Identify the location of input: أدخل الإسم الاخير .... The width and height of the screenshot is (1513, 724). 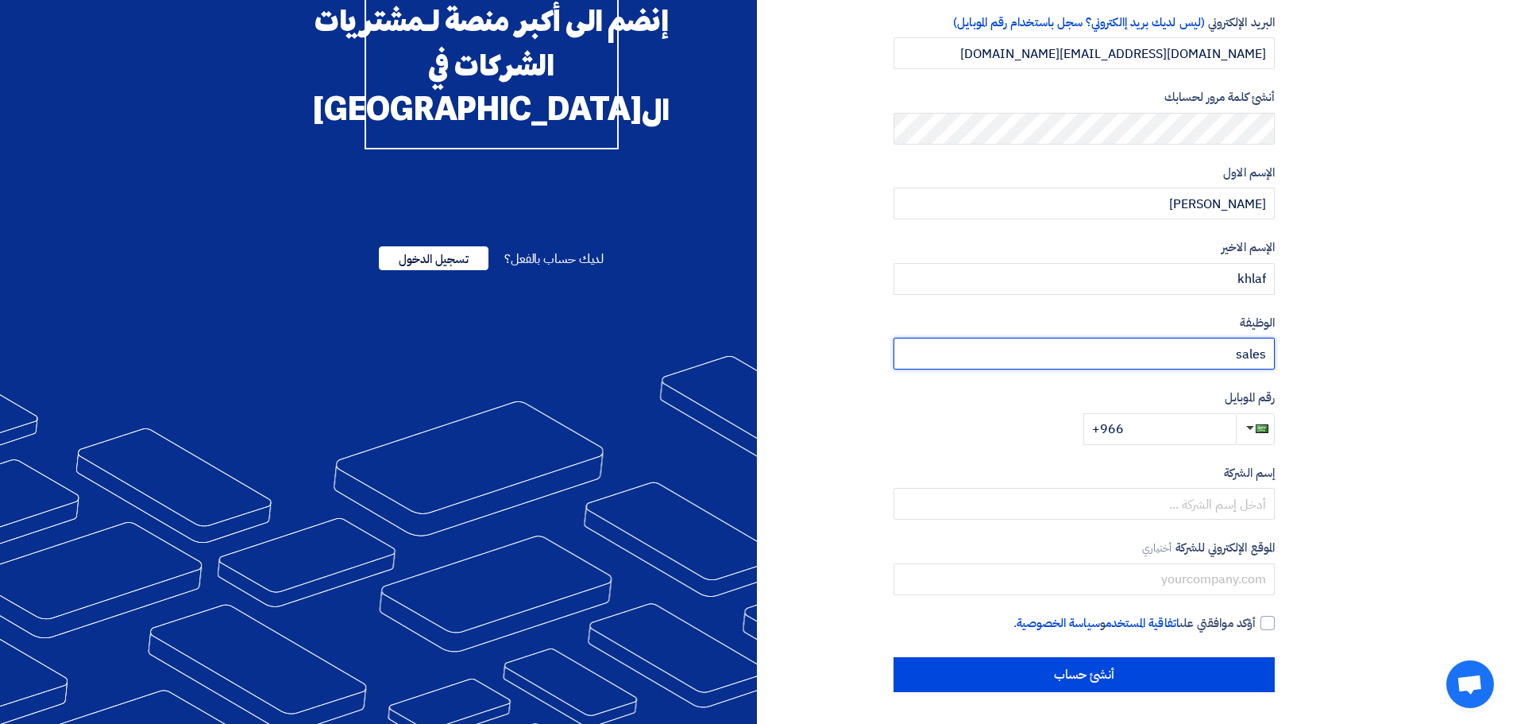
(1084, 279).